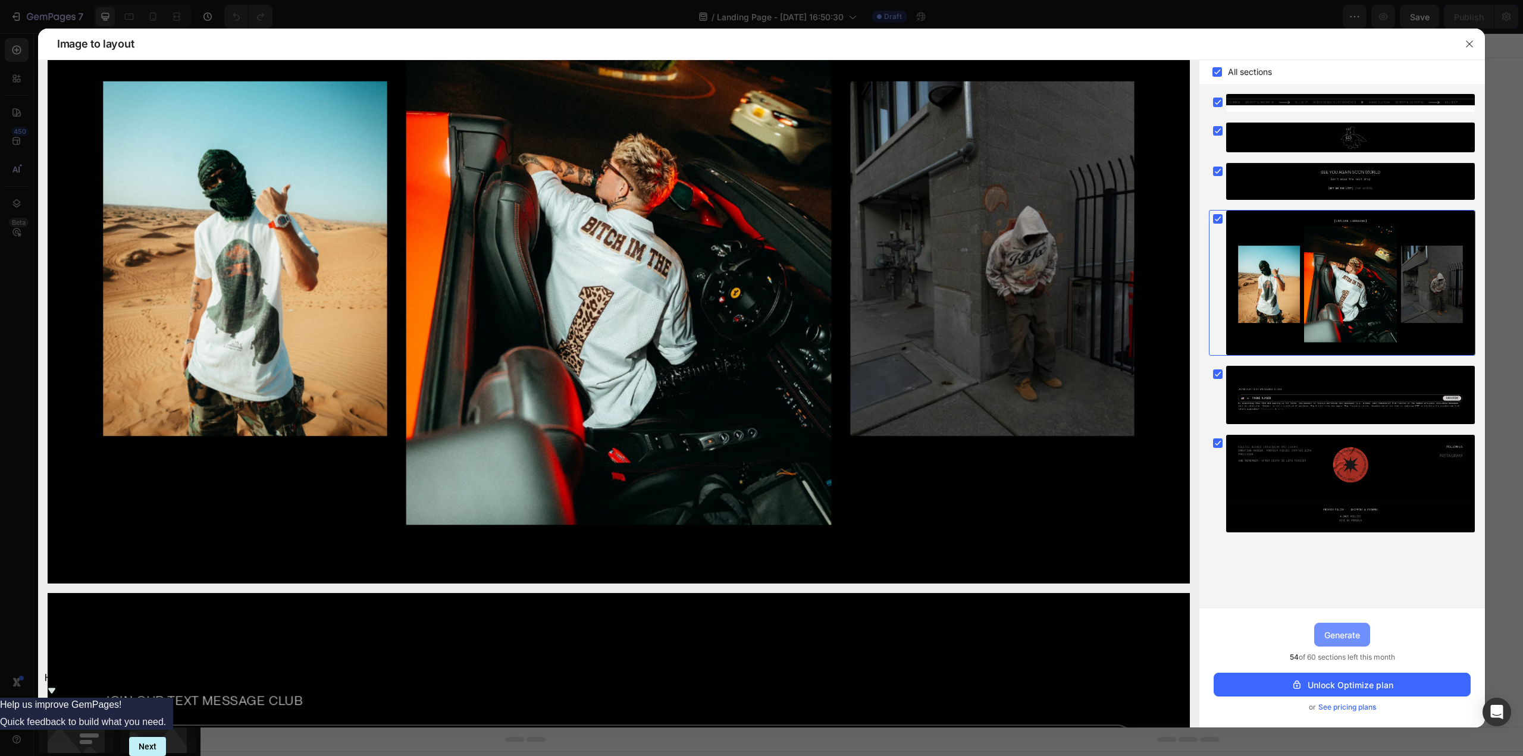  I want to click on span: All sections, so click(1250, 72).